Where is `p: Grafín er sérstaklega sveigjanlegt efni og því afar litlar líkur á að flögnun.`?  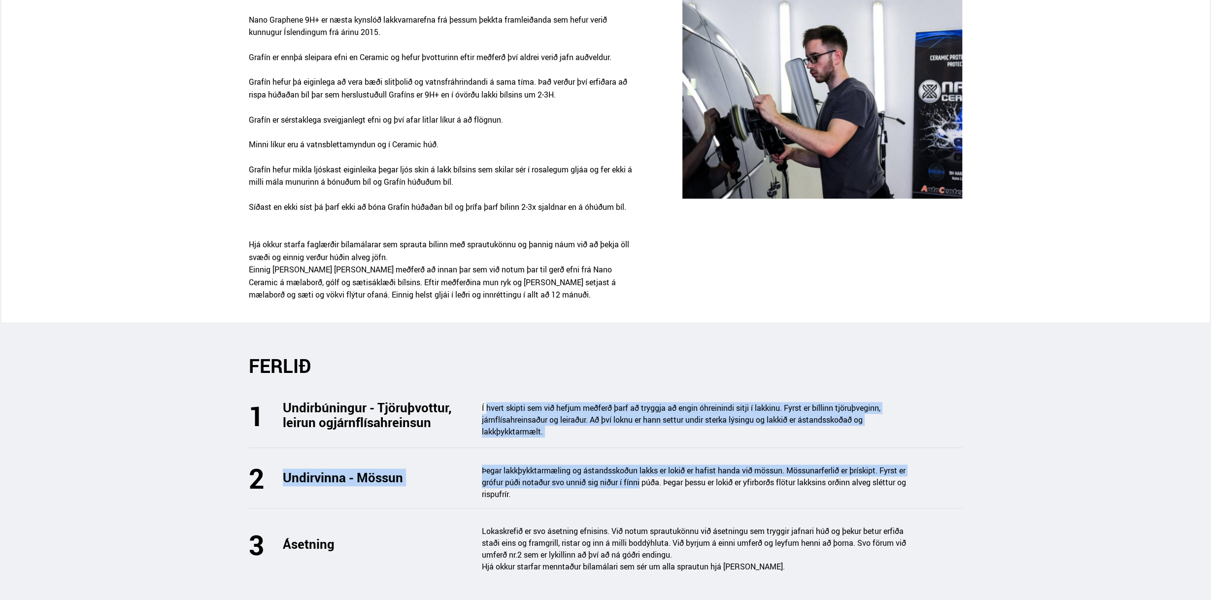
p: Grafín er sérstaklega sveigjanlegt efni og því afar litlar líkur á að flögnun. is located at coordinates (444, 126).